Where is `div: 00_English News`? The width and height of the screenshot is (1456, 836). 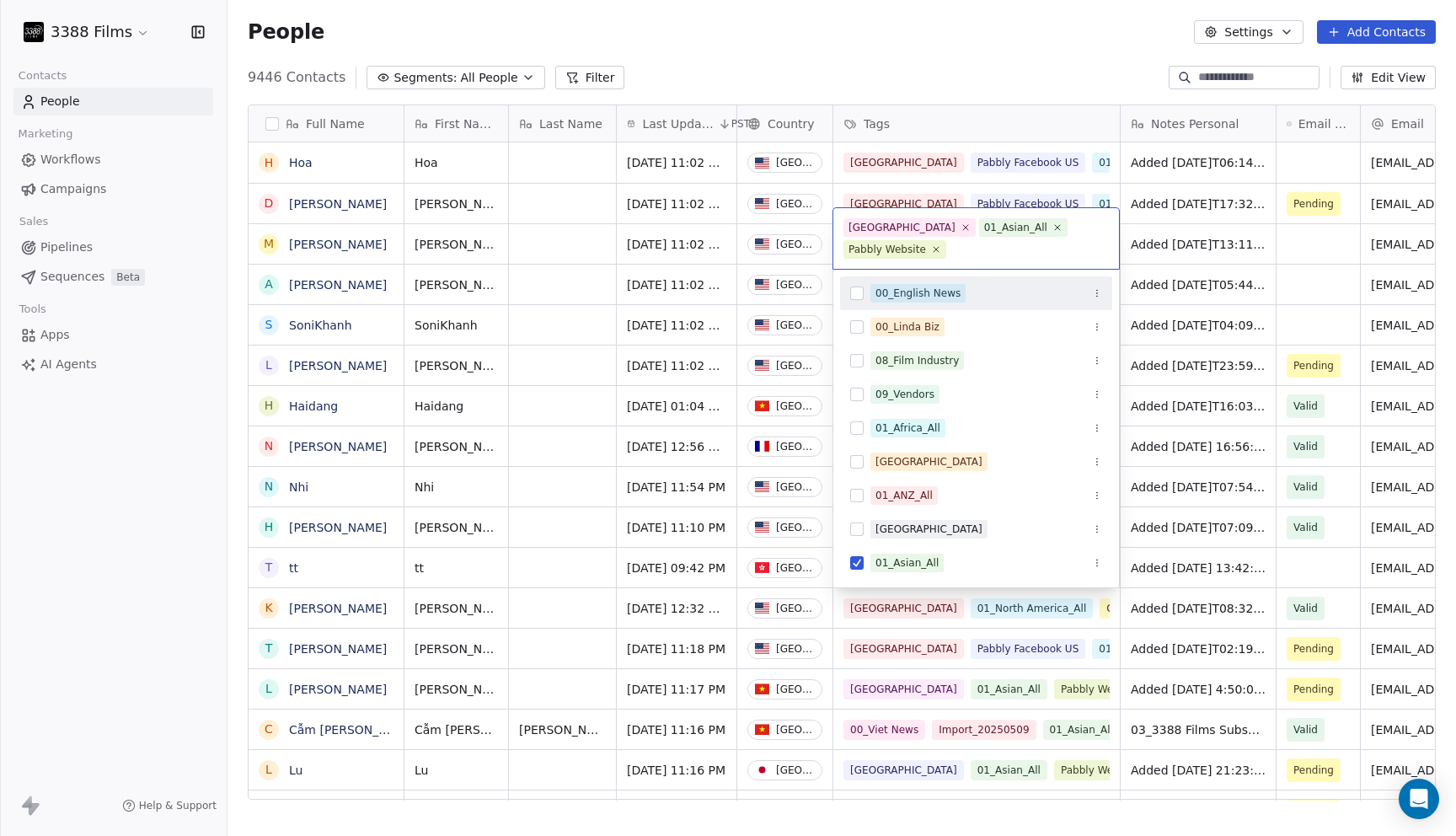 div: 00_English News is located at coordinates (917, 293).